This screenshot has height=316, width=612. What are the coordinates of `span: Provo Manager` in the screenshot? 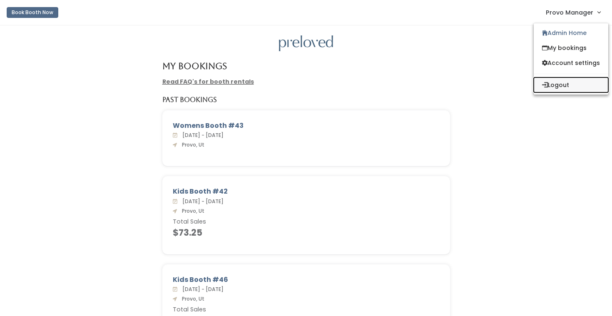 It's located at (569, 12).